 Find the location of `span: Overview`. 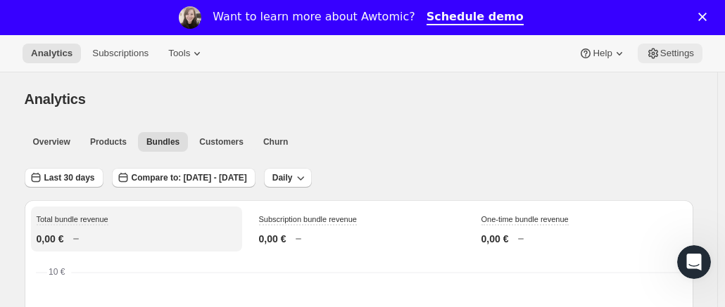

span: Overview is located at coordinates (51, 142).